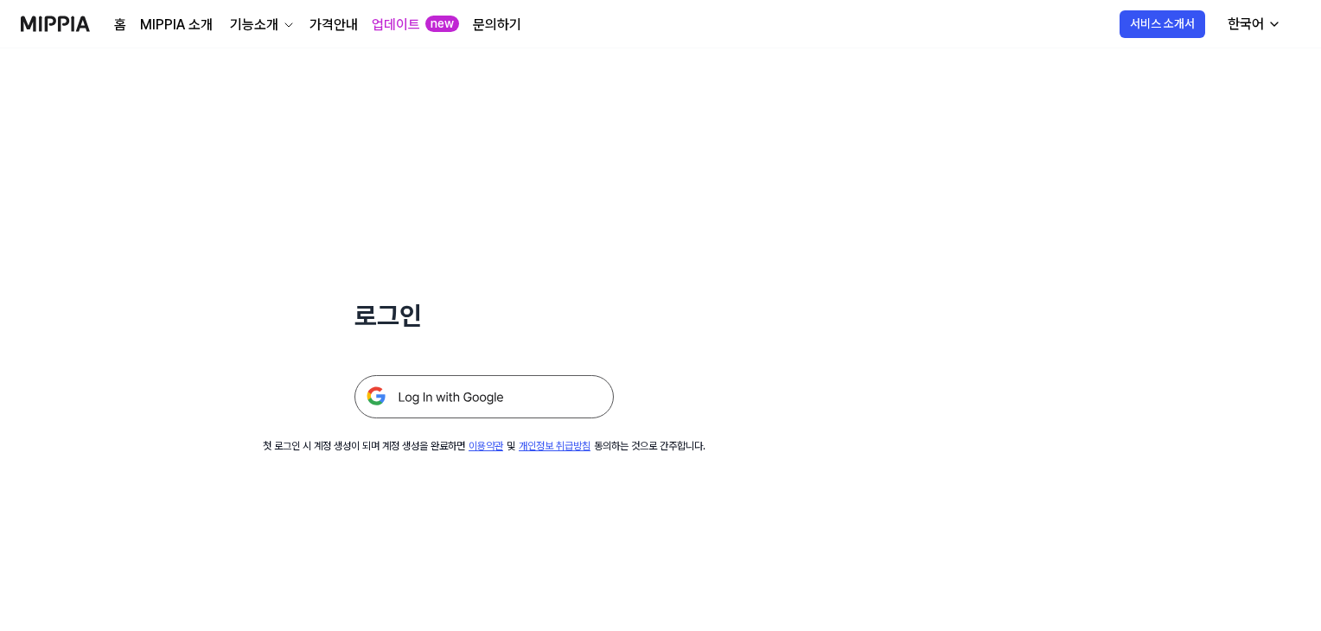 Image resolution: width=1321 pixels, height=631 pixels. I want to click on a: 개인정보 취급방침, so click(554, 446).